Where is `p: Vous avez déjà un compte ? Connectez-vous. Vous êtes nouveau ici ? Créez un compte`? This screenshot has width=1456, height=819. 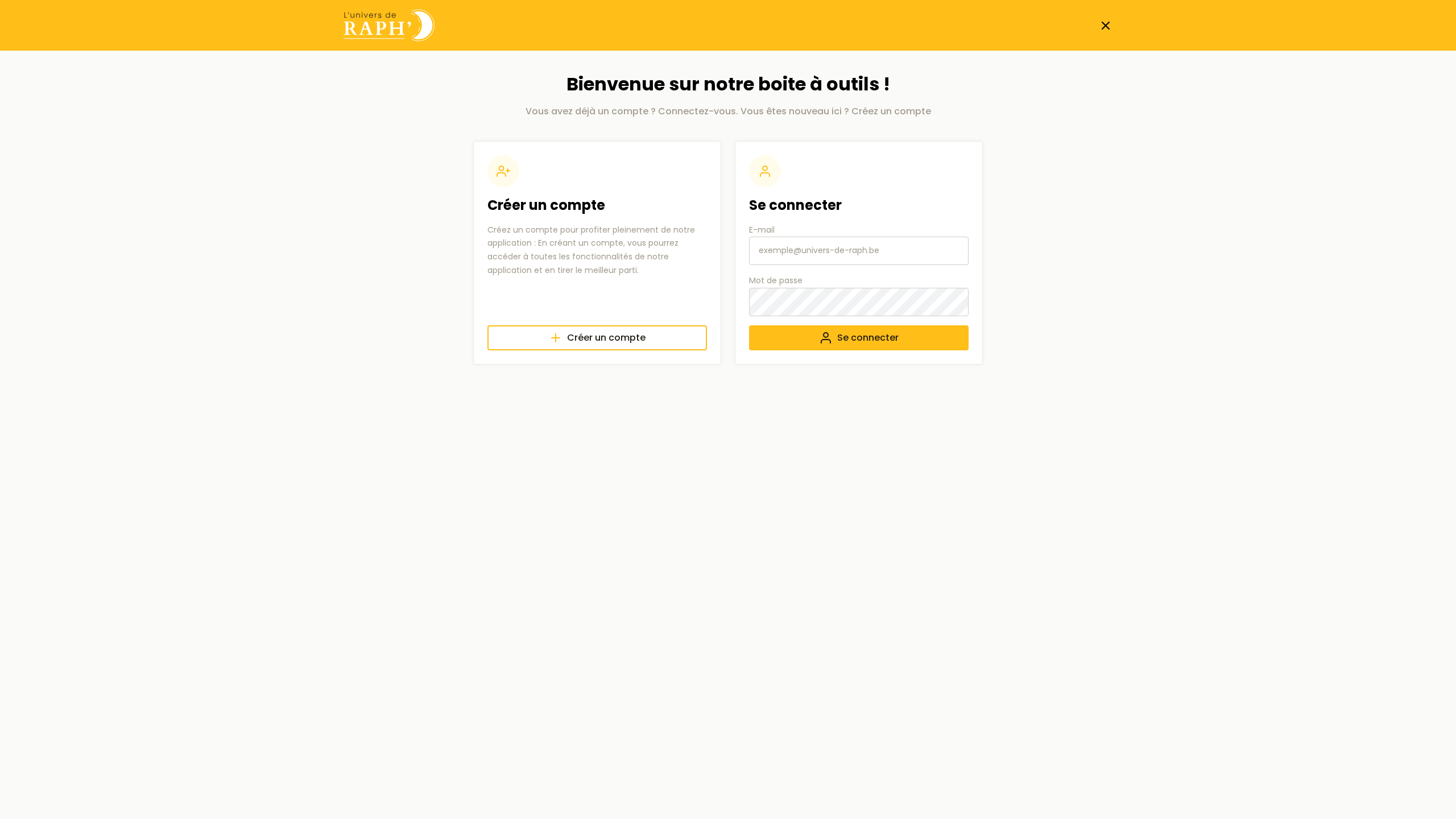 p: Vous avez déjà un compte ? Connectez-vous. Vous êtes nouveau ici ? Créez un compte is located at coordinates (728, 111).